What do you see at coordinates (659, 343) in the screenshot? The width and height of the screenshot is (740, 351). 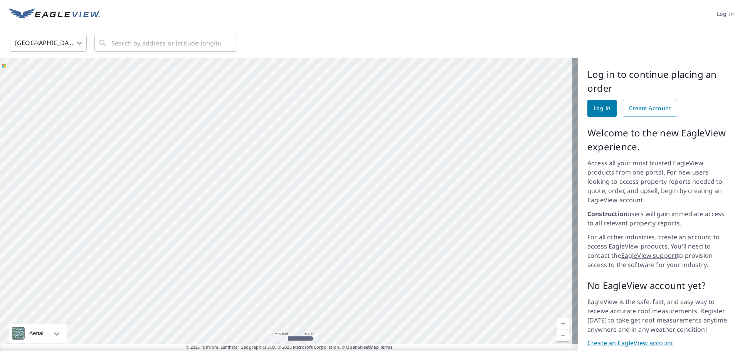 I see `a: Create an EagleView account` at bounding box center [659, 343].